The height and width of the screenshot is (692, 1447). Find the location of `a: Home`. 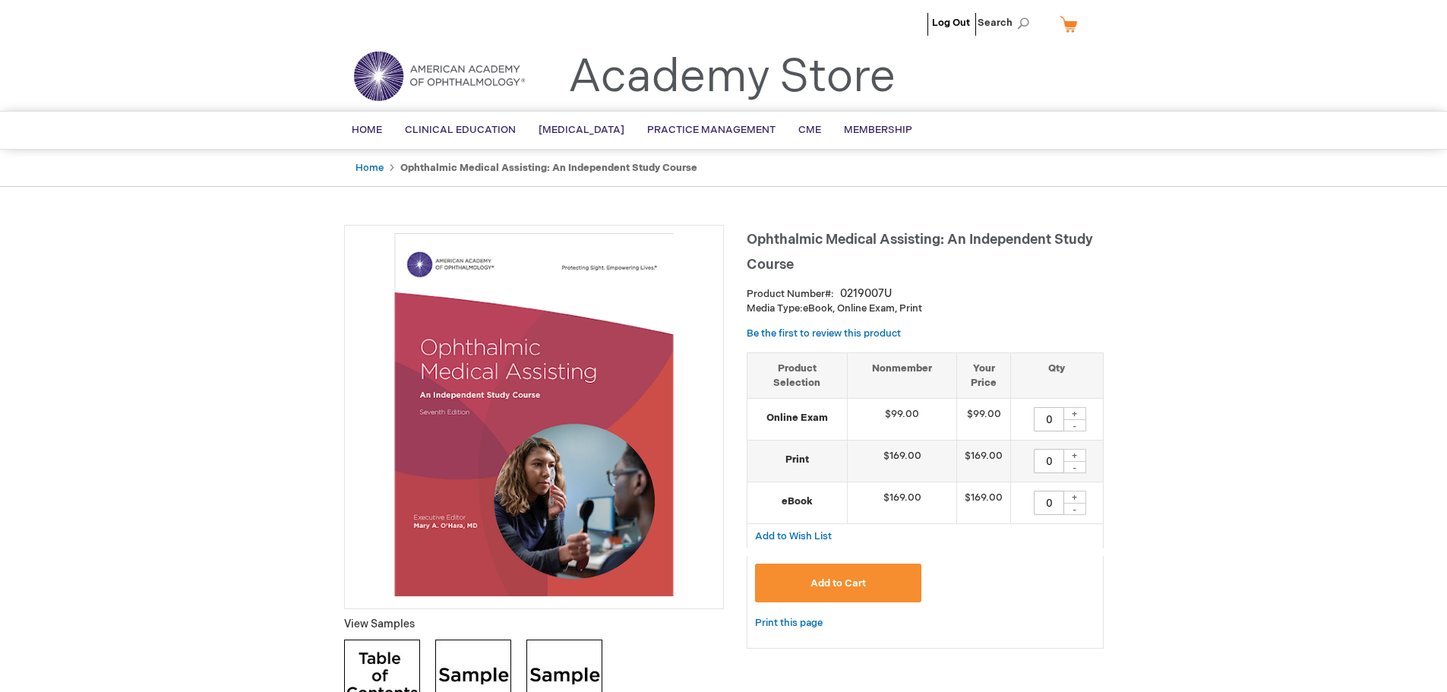

a: Home is located at coordinates (369, 168).